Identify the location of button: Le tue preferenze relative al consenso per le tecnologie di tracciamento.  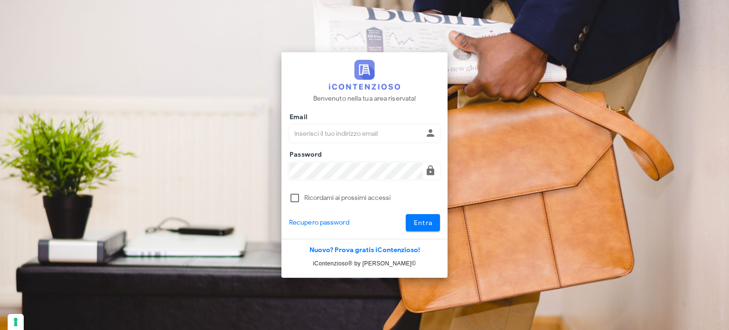
(16, 322).